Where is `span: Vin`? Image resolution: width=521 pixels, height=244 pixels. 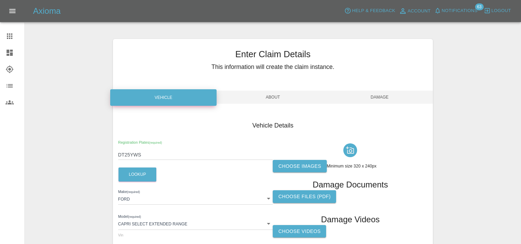 span: Vin is located at coordinates (120, 235).